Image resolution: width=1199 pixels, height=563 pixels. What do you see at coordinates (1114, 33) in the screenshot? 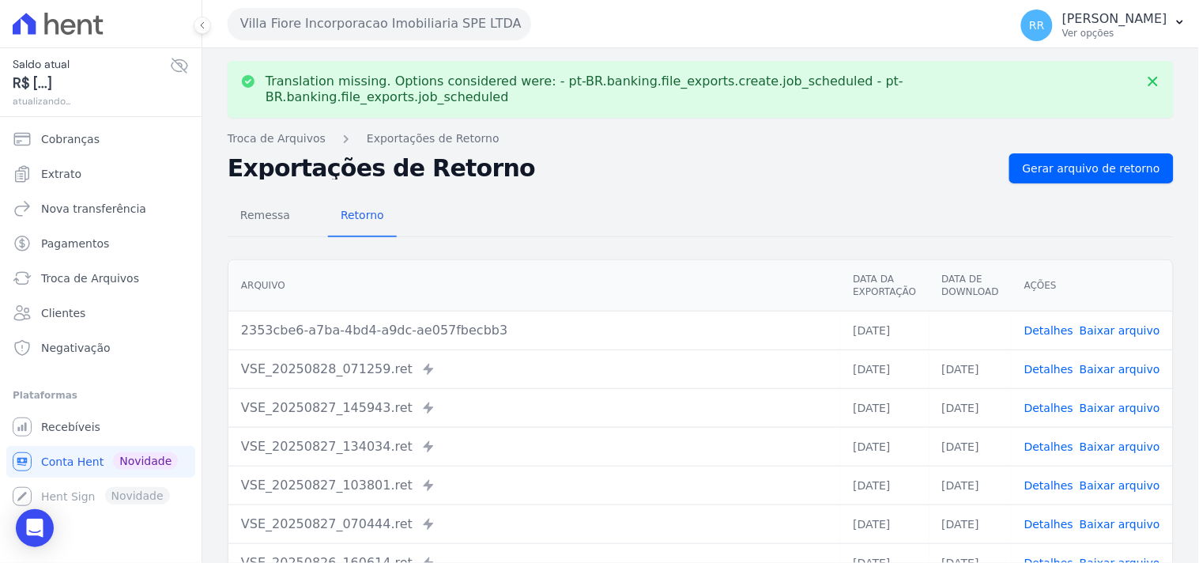
I see `p: Ver opções` at bounding box center [1114, 33].